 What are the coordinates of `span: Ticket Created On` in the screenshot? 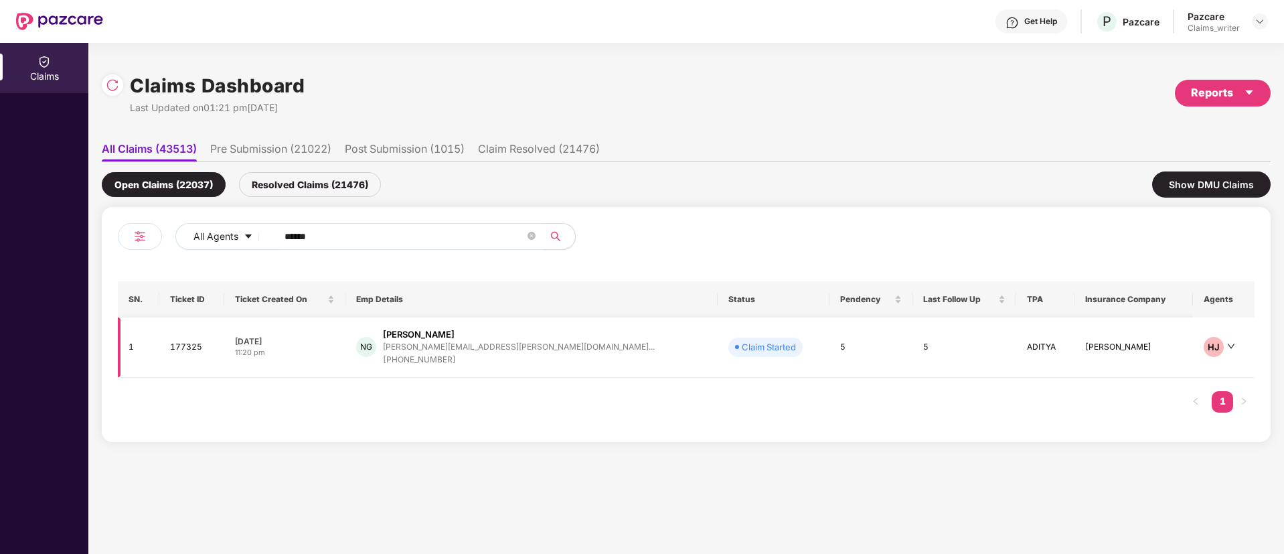 It's located at (279, 299).